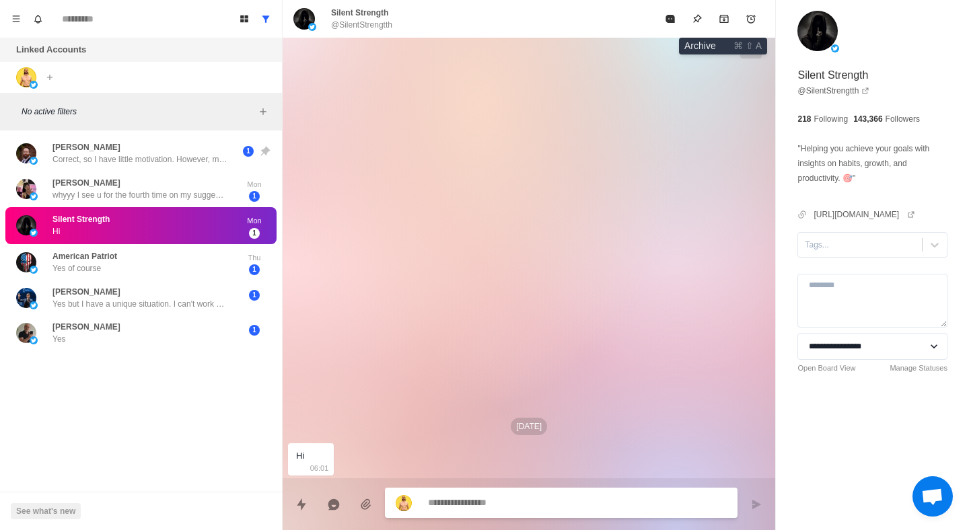 Image resolution: width=969 pixels, height=530 pixels. I want to click on div: Hi, so click(300, 456).